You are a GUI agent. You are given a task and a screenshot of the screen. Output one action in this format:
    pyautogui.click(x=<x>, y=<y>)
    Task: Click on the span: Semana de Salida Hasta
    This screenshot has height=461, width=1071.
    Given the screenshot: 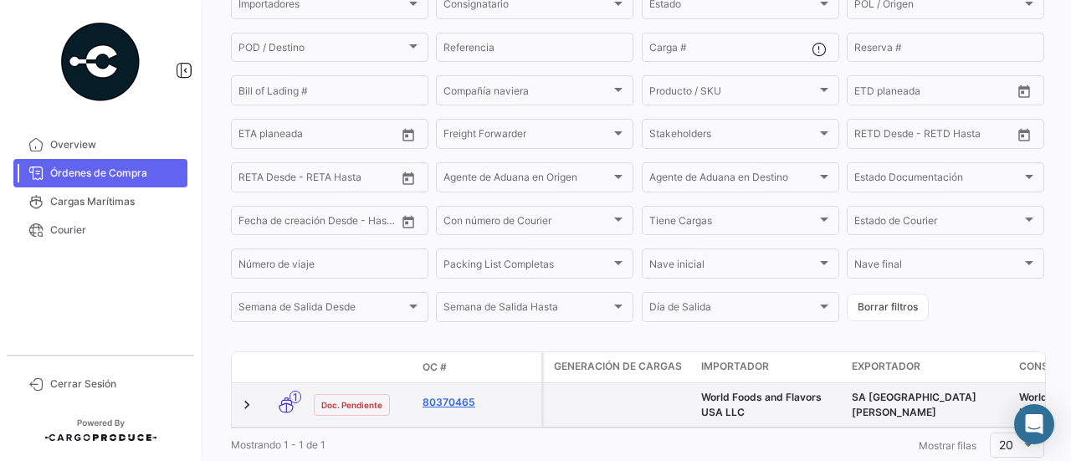 What is the action you would take?
    pyautogui.click(x=527, y=310)
    